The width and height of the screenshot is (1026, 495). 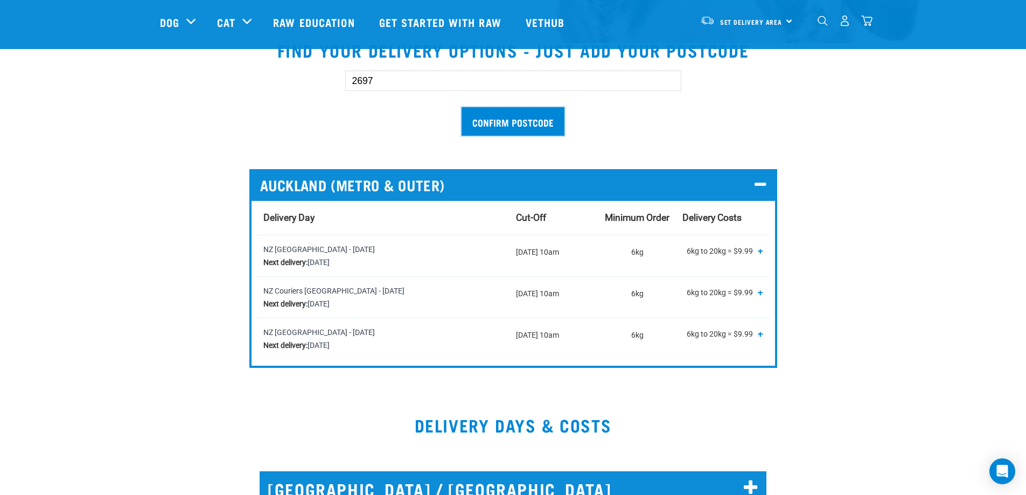 I want to click on th: Delivery Day, so click(x=383, y=218).